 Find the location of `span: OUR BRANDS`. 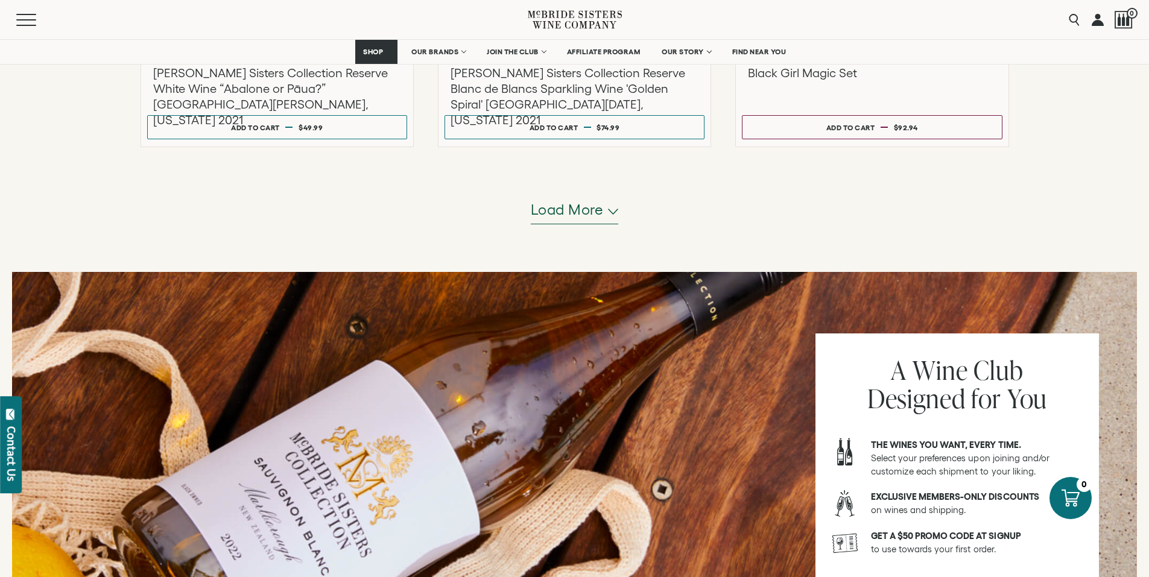

span: OUR BRANDS is located at coordinates (435, 52).